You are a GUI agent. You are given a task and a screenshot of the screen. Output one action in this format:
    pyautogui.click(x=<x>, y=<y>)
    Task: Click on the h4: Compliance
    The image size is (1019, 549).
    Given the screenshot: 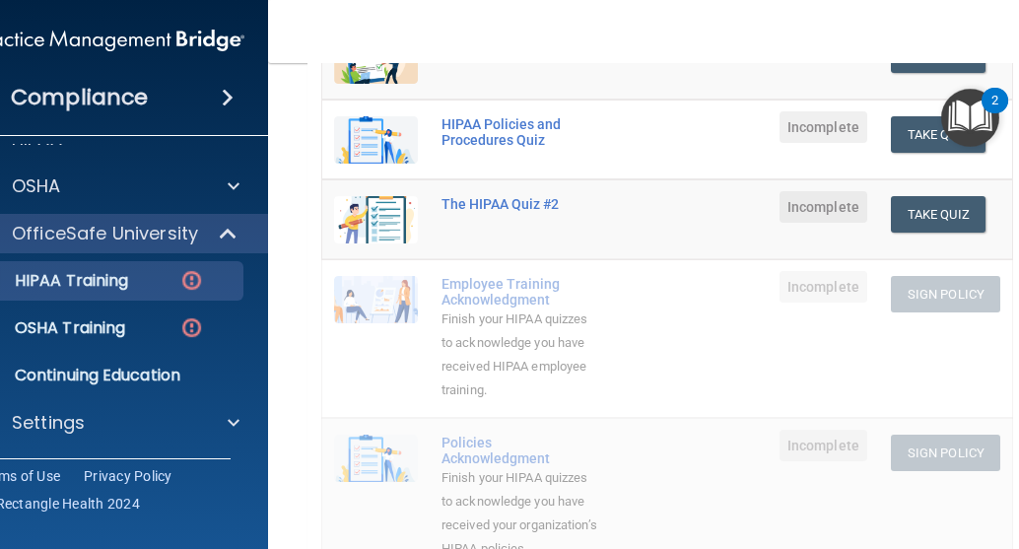 What is the action you would take?
    pyautogui.click(x=79, y=98)
    